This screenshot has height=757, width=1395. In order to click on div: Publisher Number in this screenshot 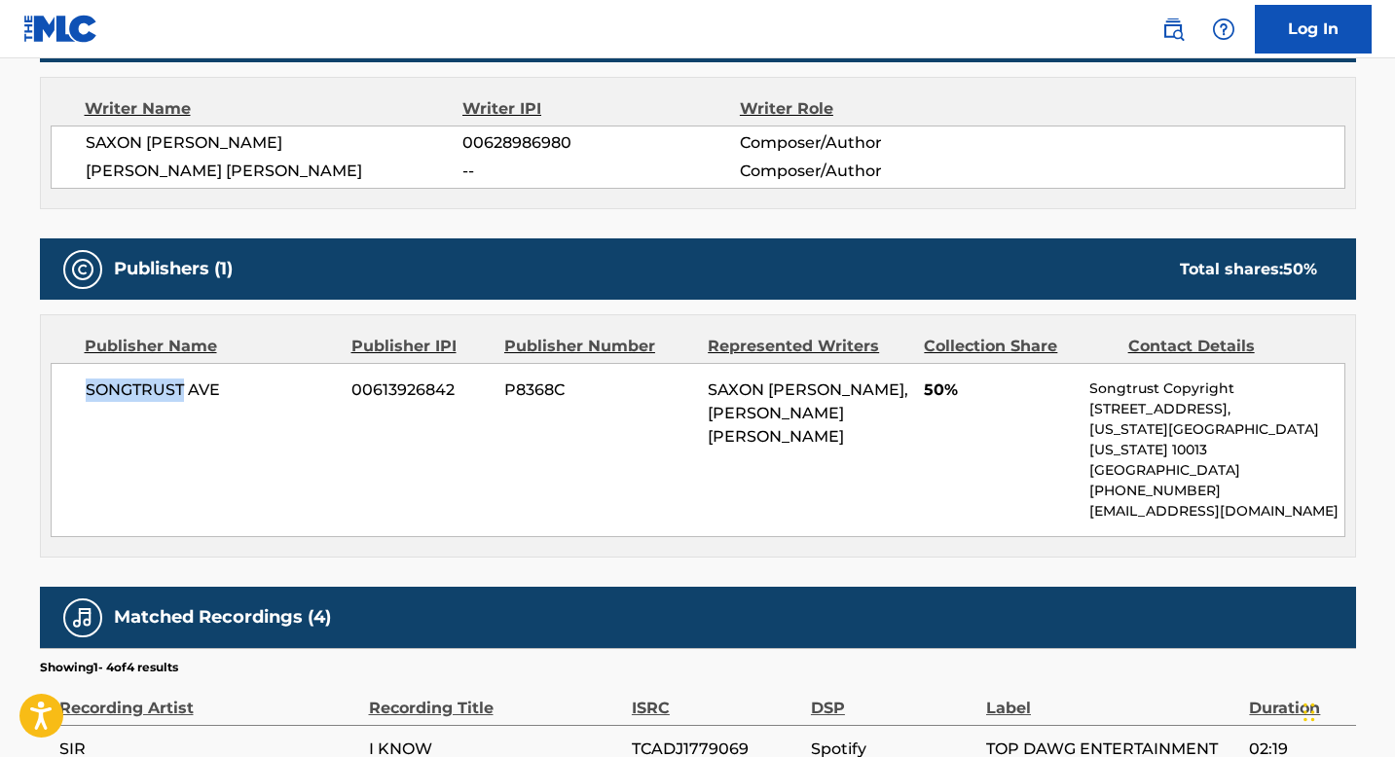, I will do `click(599, 346)`.